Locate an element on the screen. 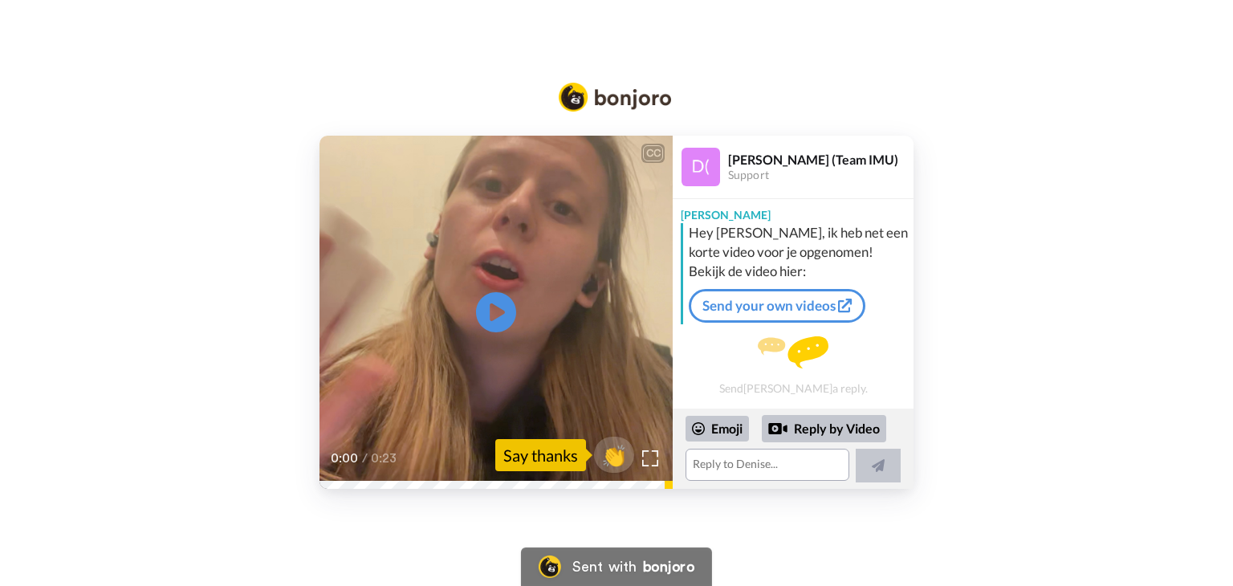 The image size is (1233, 586). div: Support is located at coordinates (820, 175).